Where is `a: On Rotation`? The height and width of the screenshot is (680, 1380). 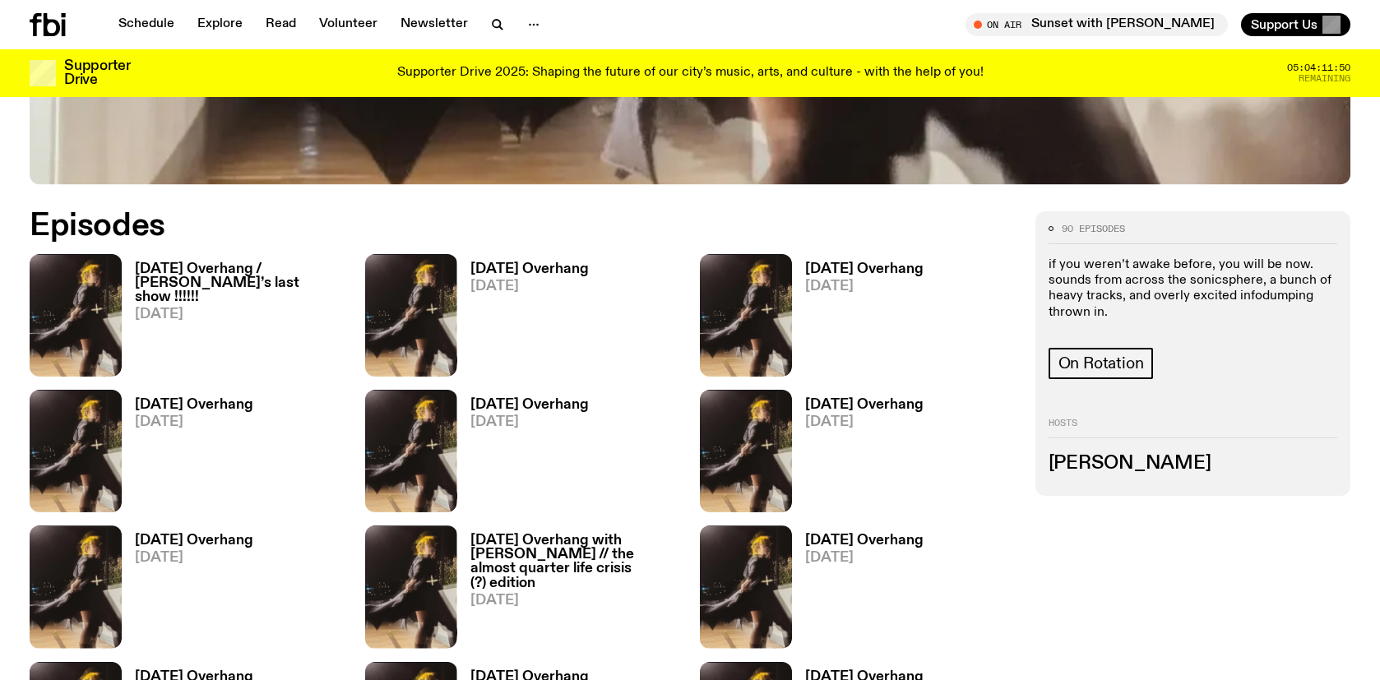
a: On Rotation is located at coordinates (1101, 363).